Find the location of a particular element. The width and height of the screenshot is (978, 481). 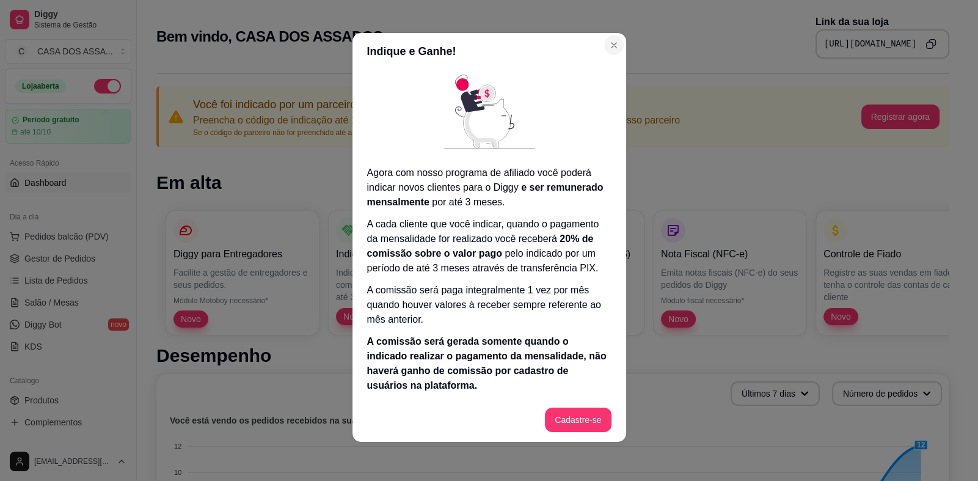

p: A comissão será paga integralmente 1 vez por mês quando houver valores à receber sempre referente... is located at coordinates (489, 305).